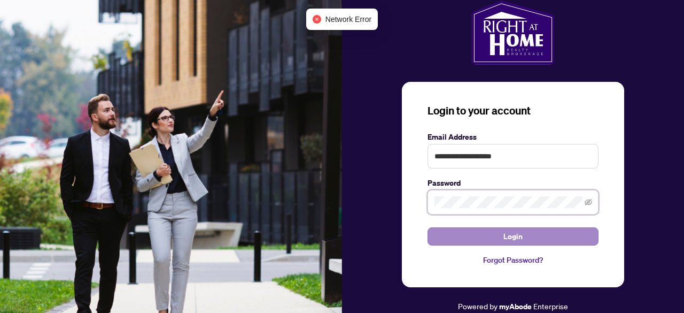  Describe the element at coordinates (348, 19) in the screenshot. I see `span: Network Error` at that location.